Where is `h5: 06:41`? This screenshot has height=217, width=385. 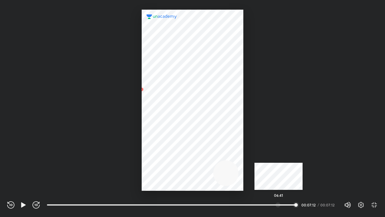 h5: 06:41 is located at coordinates (279, 195).